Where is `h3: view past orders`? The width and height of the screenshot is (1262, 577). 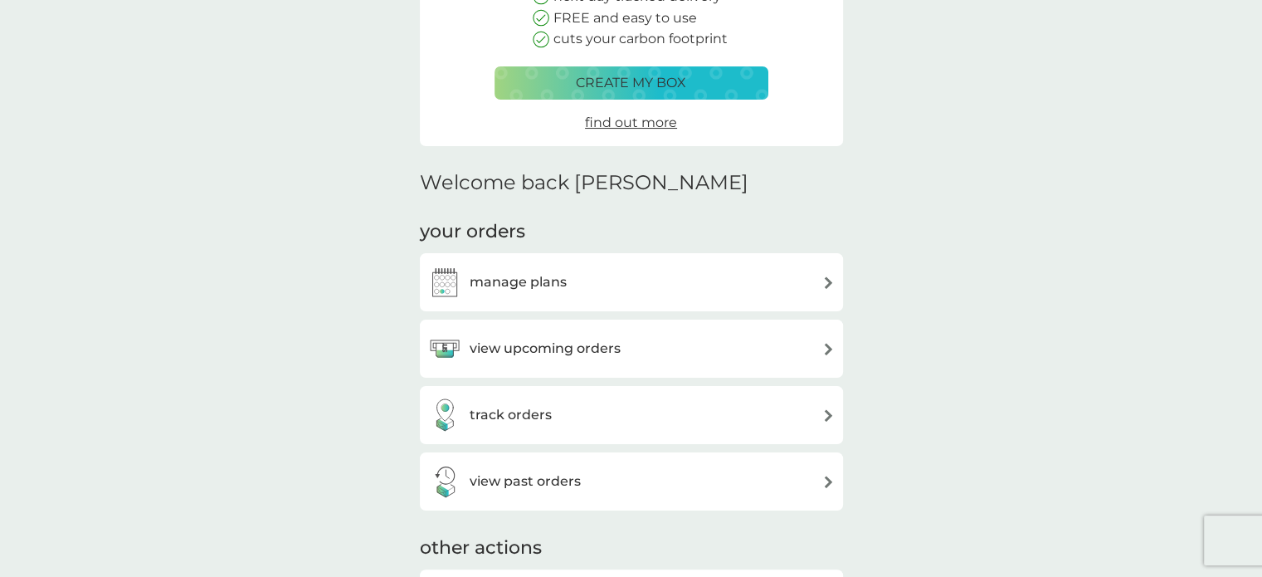
h3: view past orders is located at coordinates (525, 481).